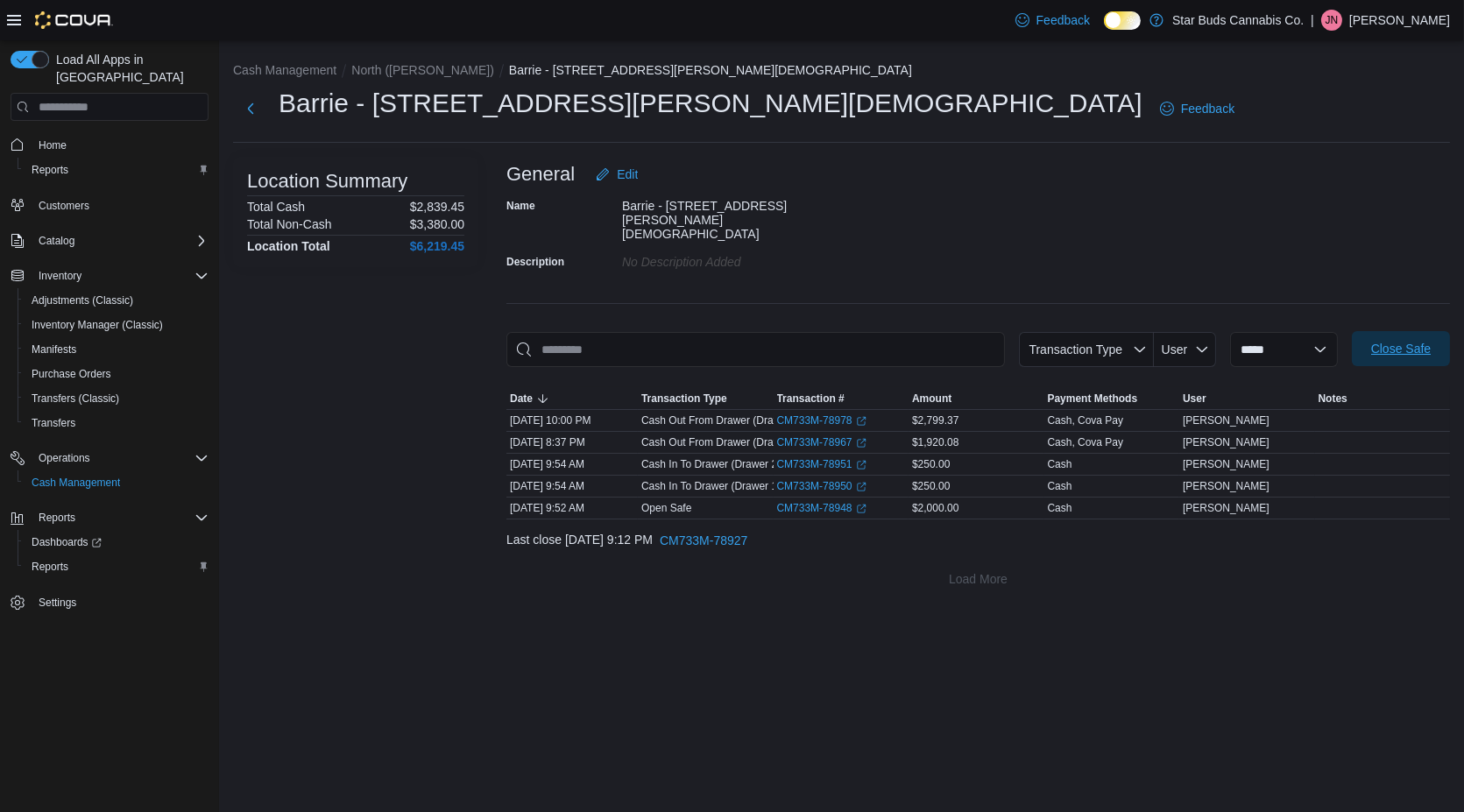 The width and height of the screenshot is (1464, 812). What do you see at coordinates (251, 108) in the screenshot?
I see `button: Next` at bounding box center [251, 108].